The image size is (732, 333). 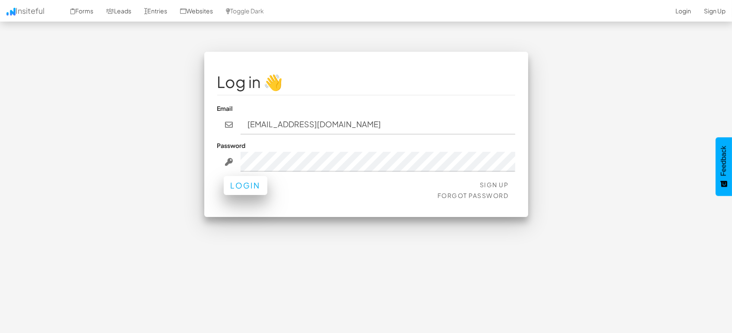 What do you see at coordinates (366, 82) in the screenshot?
I see `h1: Log in 👋` at bounding box center [366, 82].